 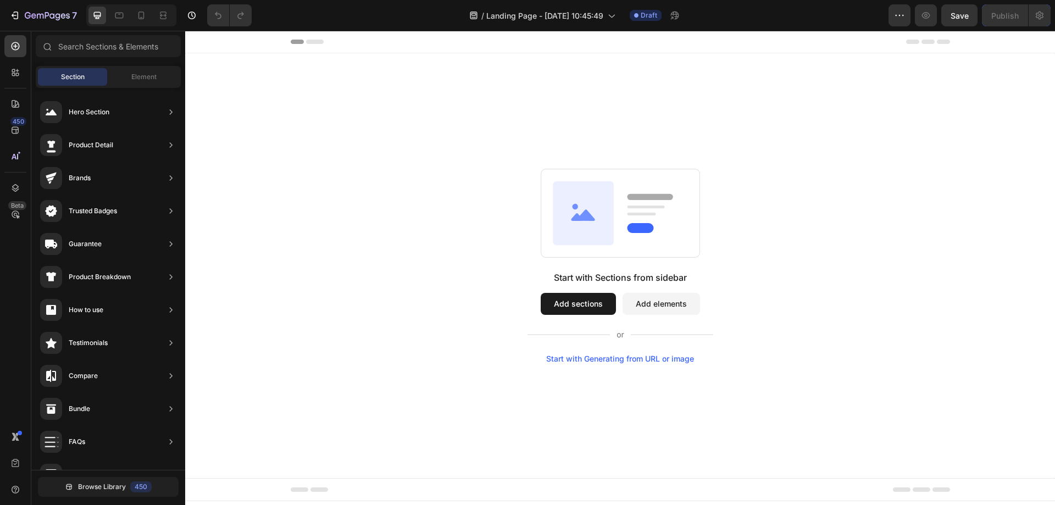 I want to click on div: Publish, so click(x=1005, y=15).